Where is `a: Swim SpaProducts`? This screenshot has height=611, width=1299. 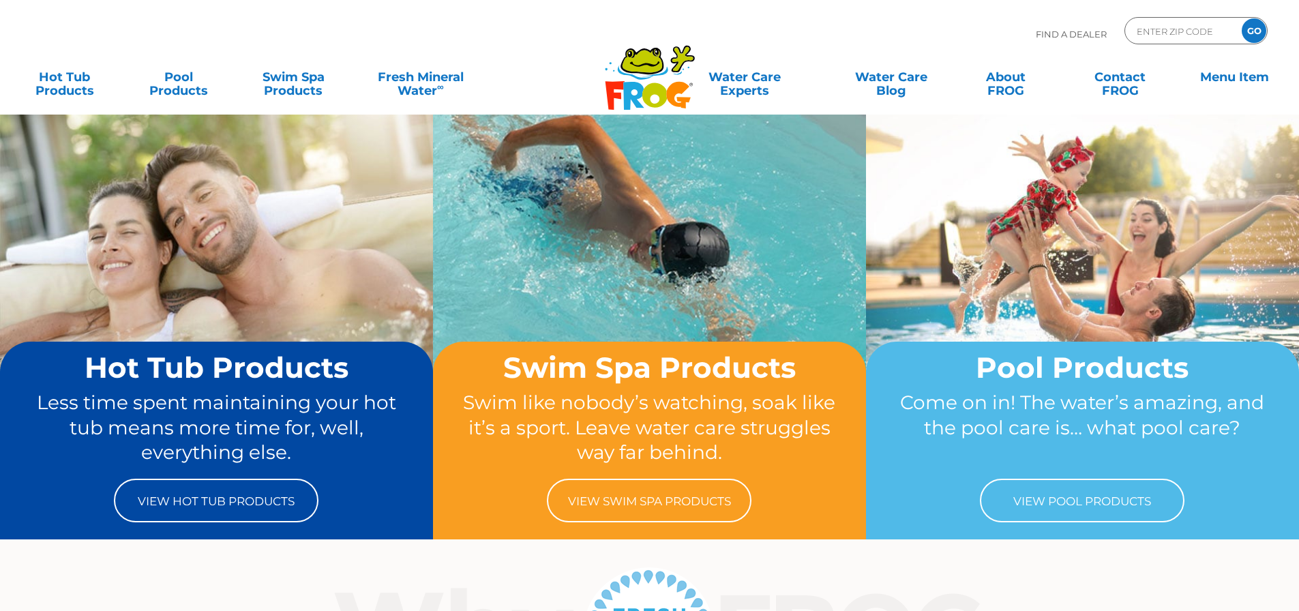
a: Swim SpaProducts is located at coordinates (293, 77).